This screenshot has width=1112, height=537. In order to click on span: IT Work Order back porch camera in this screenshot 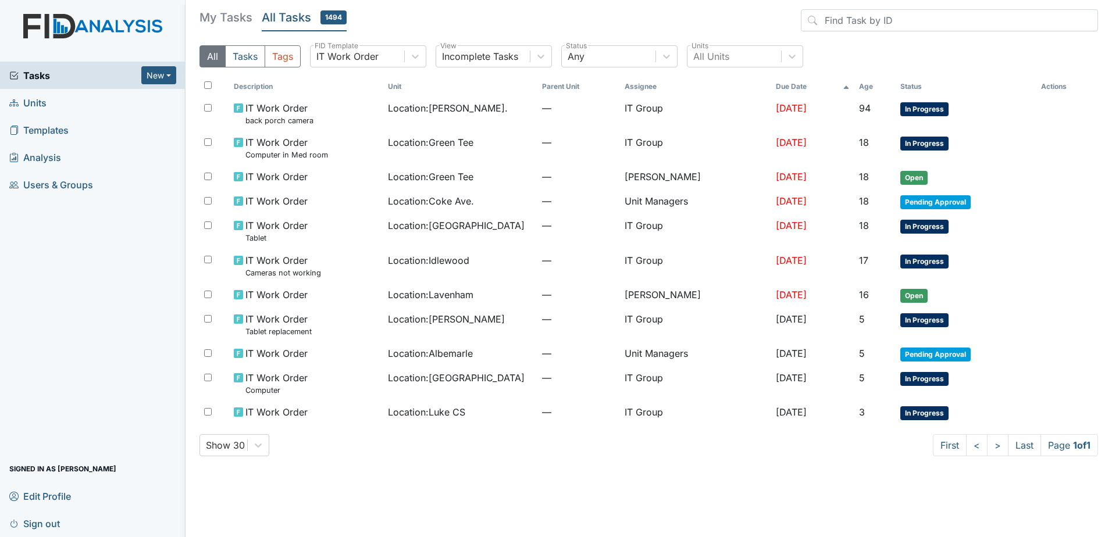, I will do `click(279, 113)`.